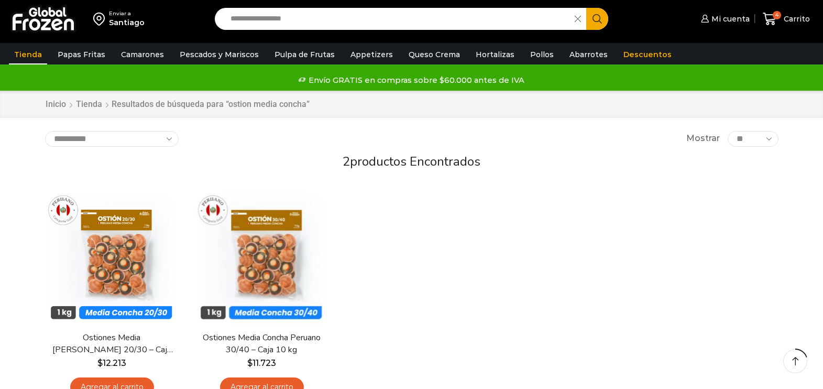 Image resolution: width=823 pixels, height=389 pixels. What do you see at coordinates (211, 104) in the screenshot?
I see `h1: Resultados de búsqueda para “ostion media concha”` at bounding box center [211, 104].